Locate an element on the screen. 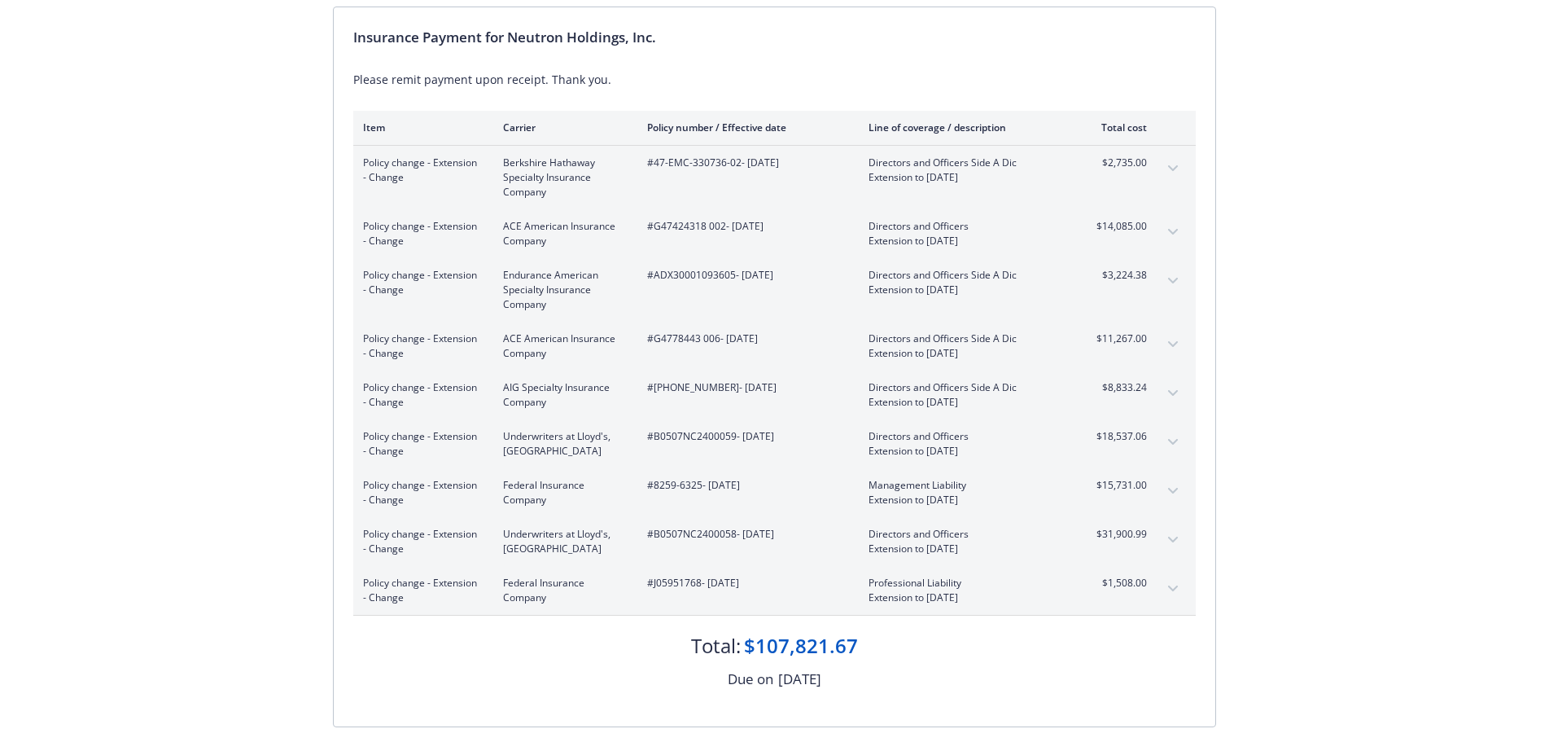 The image size is (1549, 742). span: $18,537.06 is located at coordinates (1116, 436).